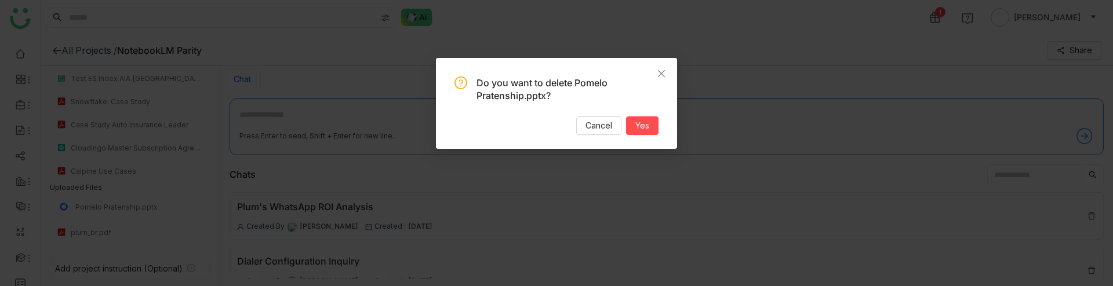  What do you see at coordinates (599, 126) in the screenshot?
I see `button: Cancel` at bounding box center [599, 126].